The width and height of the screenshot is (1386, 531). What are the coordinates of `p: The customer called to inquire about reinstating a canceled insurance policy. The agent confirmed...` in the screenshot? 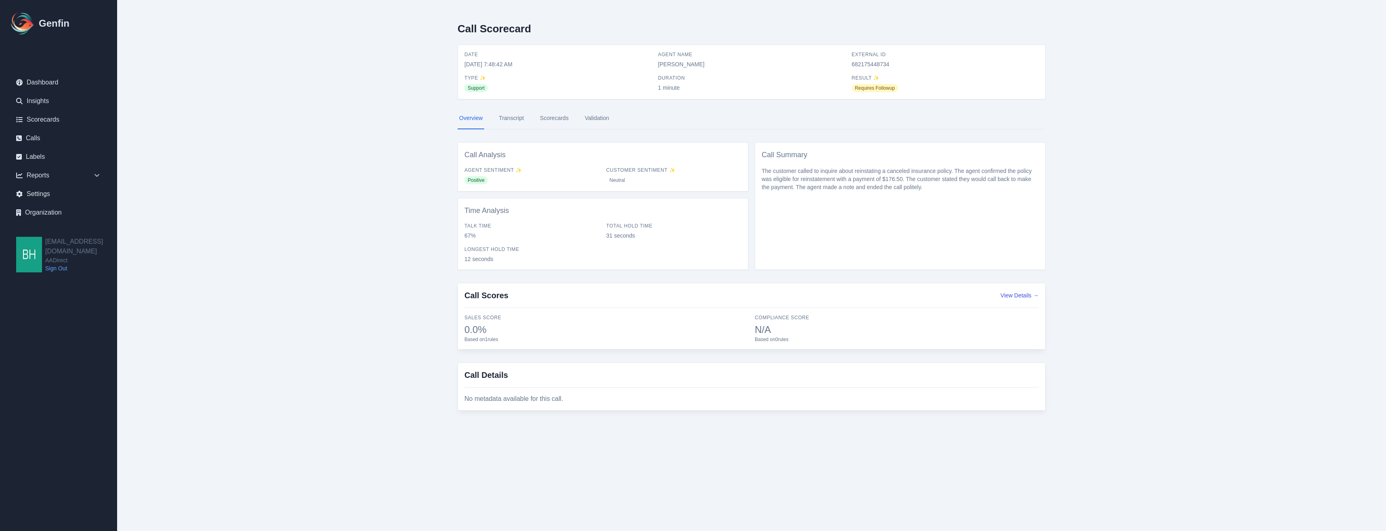 It's located at (900, 179).